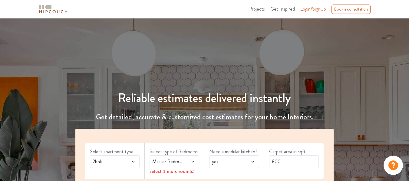  I want to click on span: Projects, so click(257, 9).